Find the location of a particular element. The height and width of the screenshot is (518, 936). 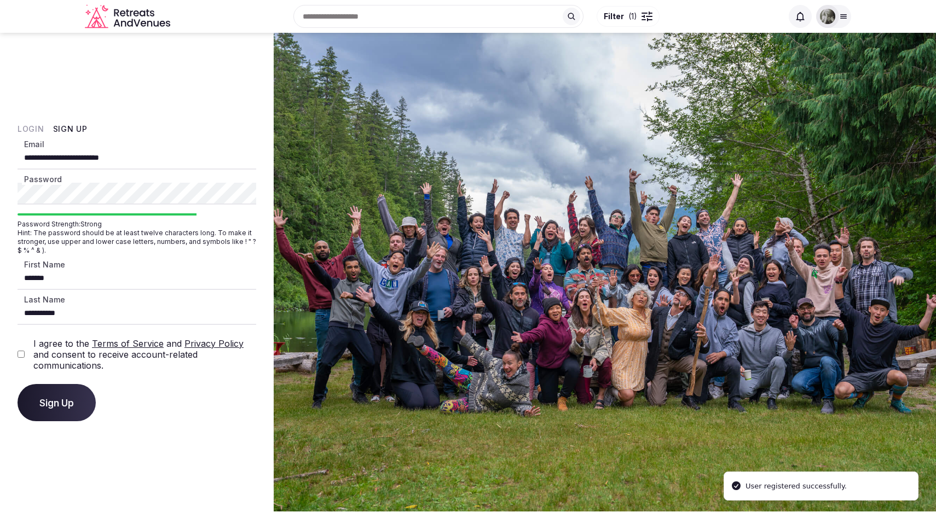

button: Login is located at coordinates (31, 129).